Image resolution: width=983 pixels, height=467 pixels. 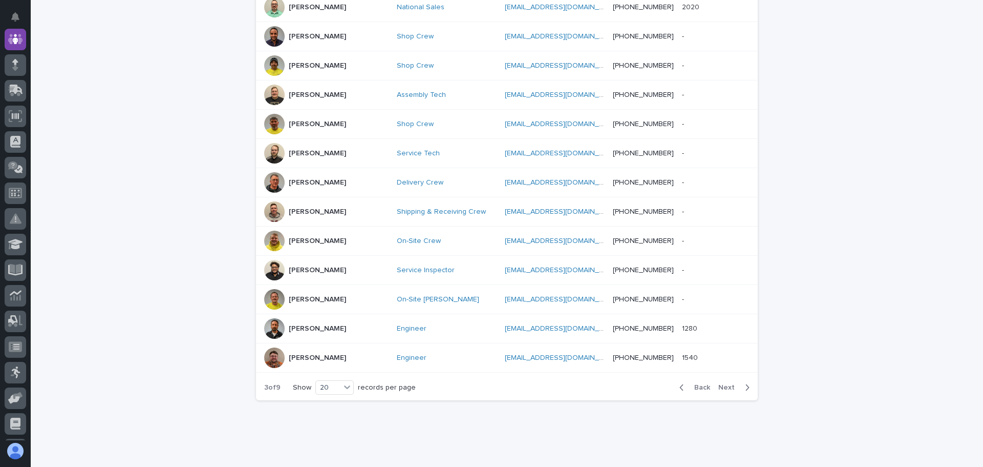 I want to click on span: Next, so click(x=730, y=387).